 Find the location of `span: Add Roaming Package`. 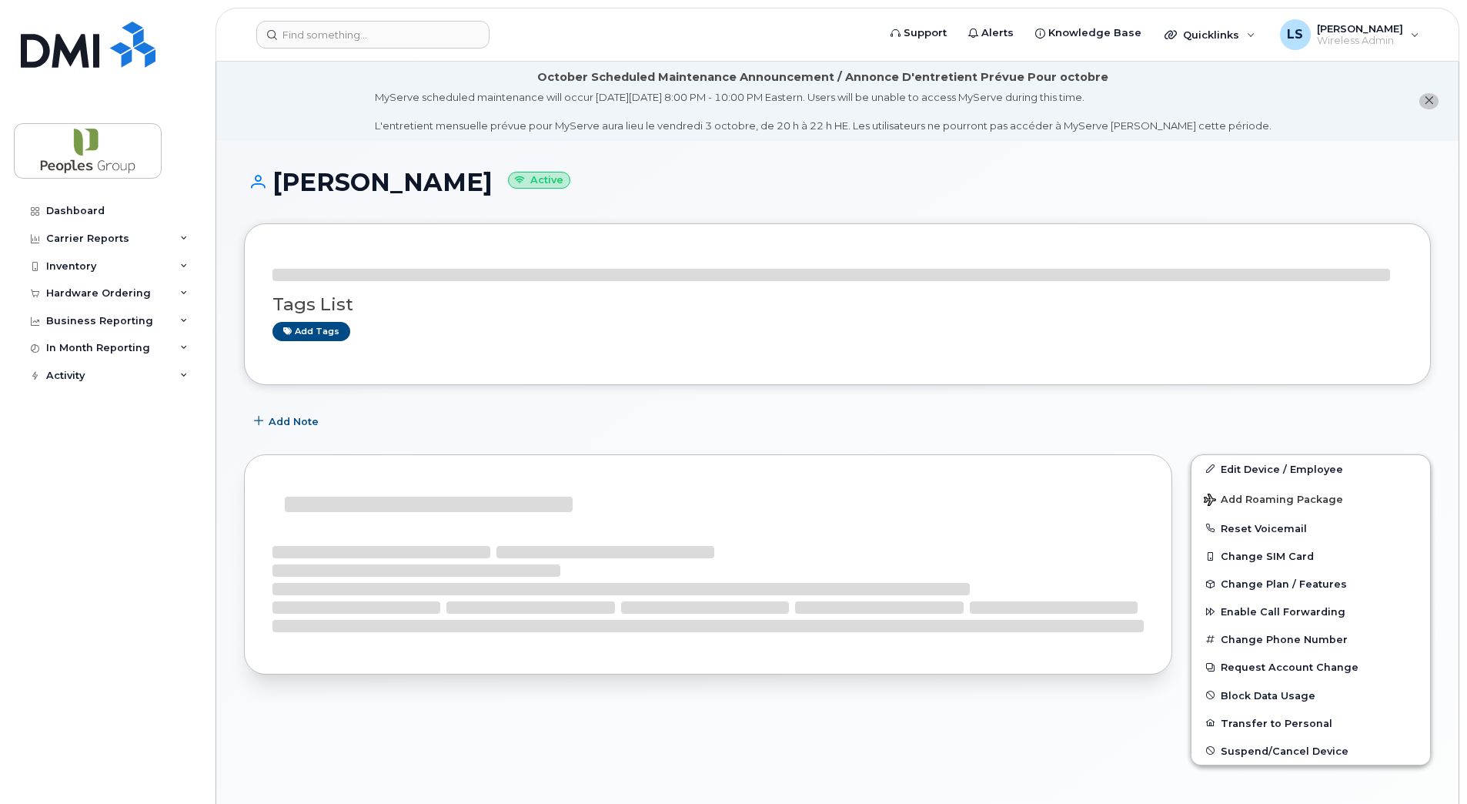

span: Add Roaming Package is located at coordinates (1273, 500).